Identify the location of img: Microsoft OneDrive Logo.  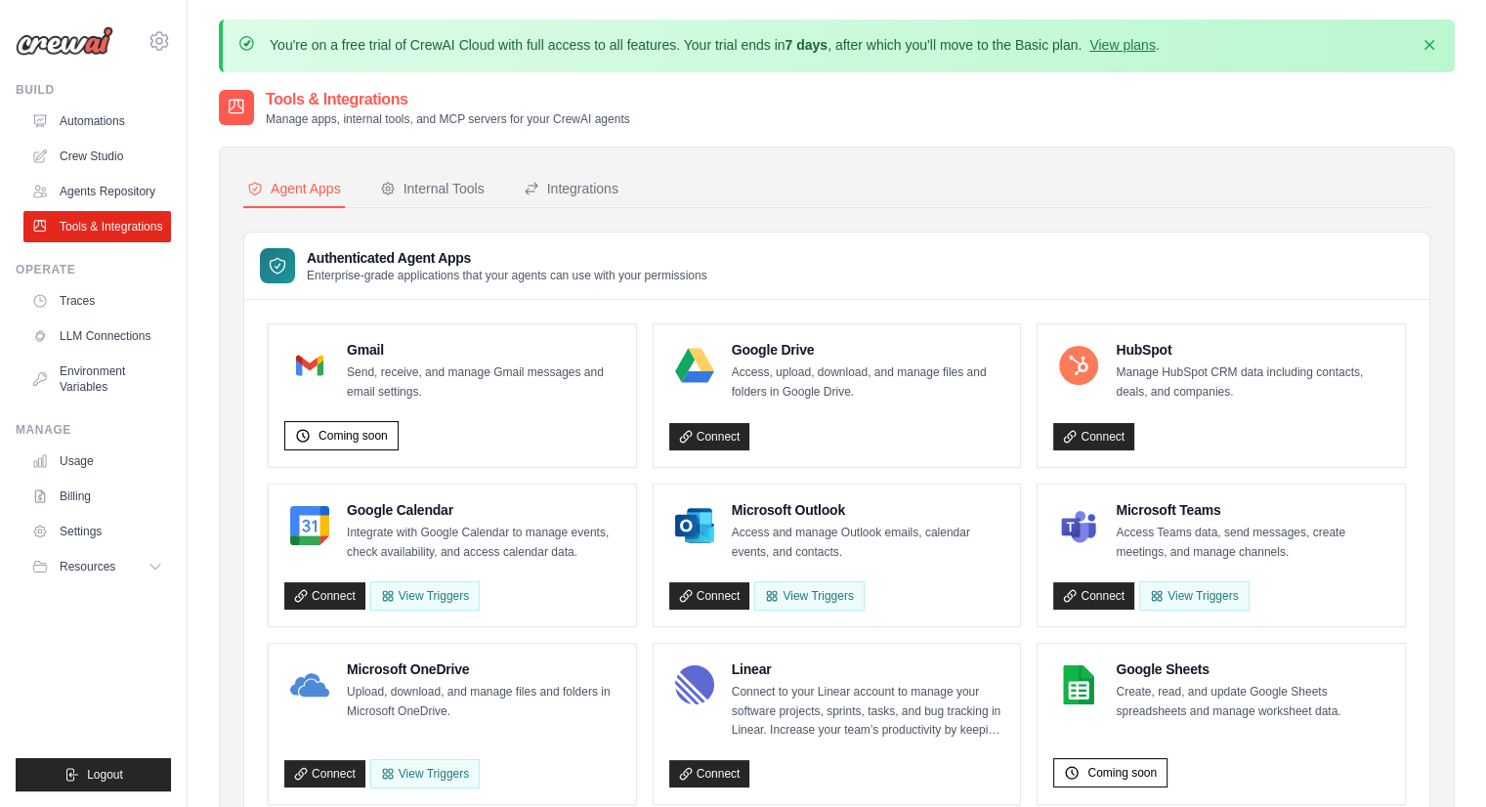
(310, 685).